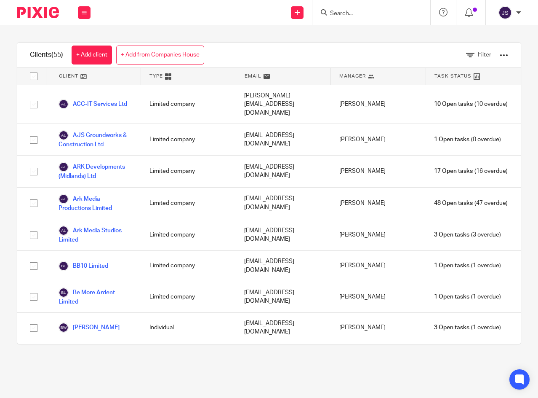 The image size is (538, 398). What do you see at coordinates (96, 235) in the screenshot?
I see `a: Ark Media Studios Limited` at bounding box center [96, 235].